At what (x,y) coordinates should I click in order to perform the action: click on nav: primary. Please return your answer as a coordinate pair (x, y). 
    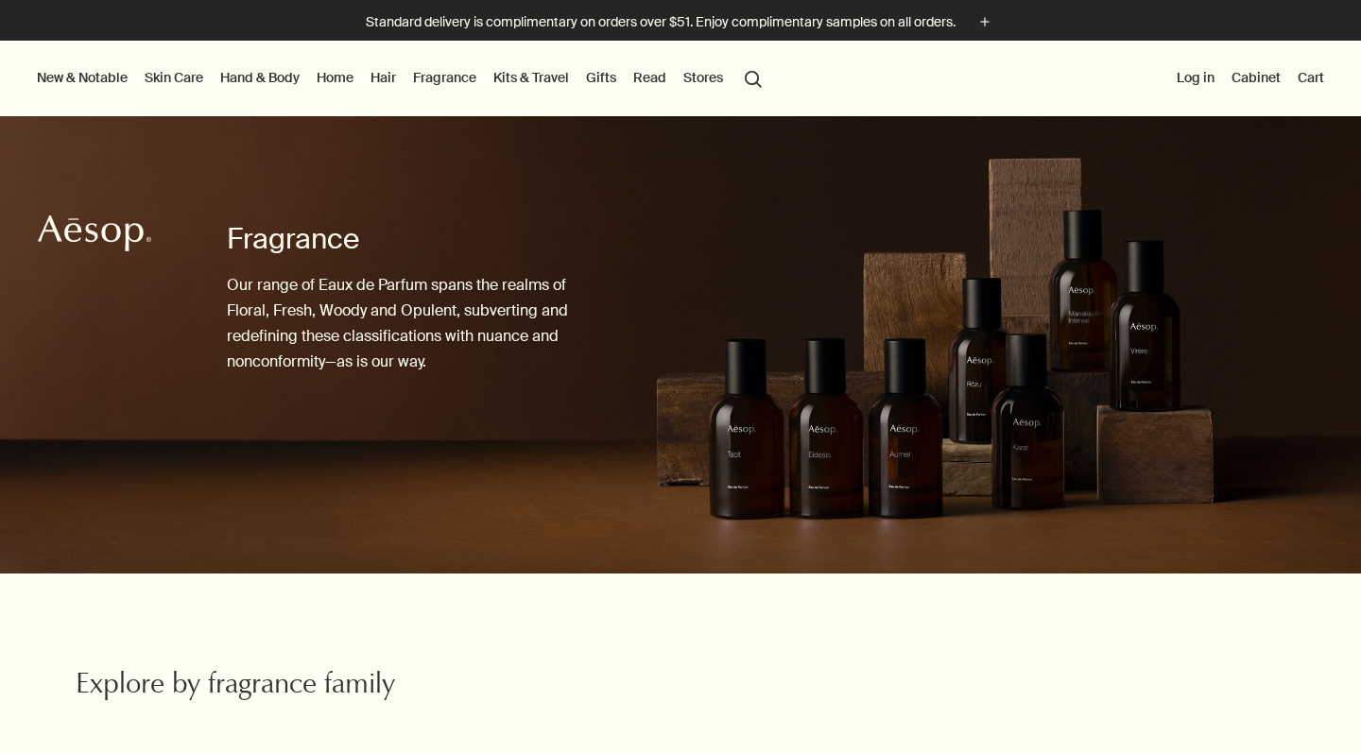
    Looking at the image, I should click on (402, 78).